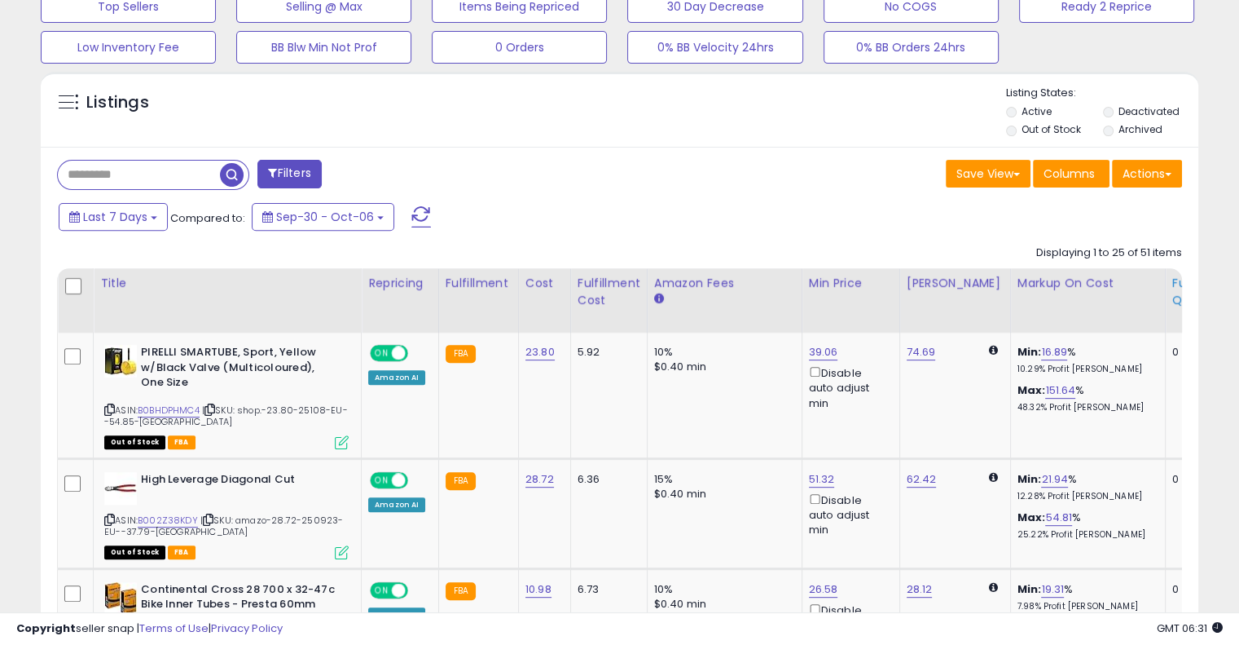 The image size is (1239, 645). Describe the element at coordinates (609, 292) in the screenshot. I see `div: Fulfillment Cost` at that location.